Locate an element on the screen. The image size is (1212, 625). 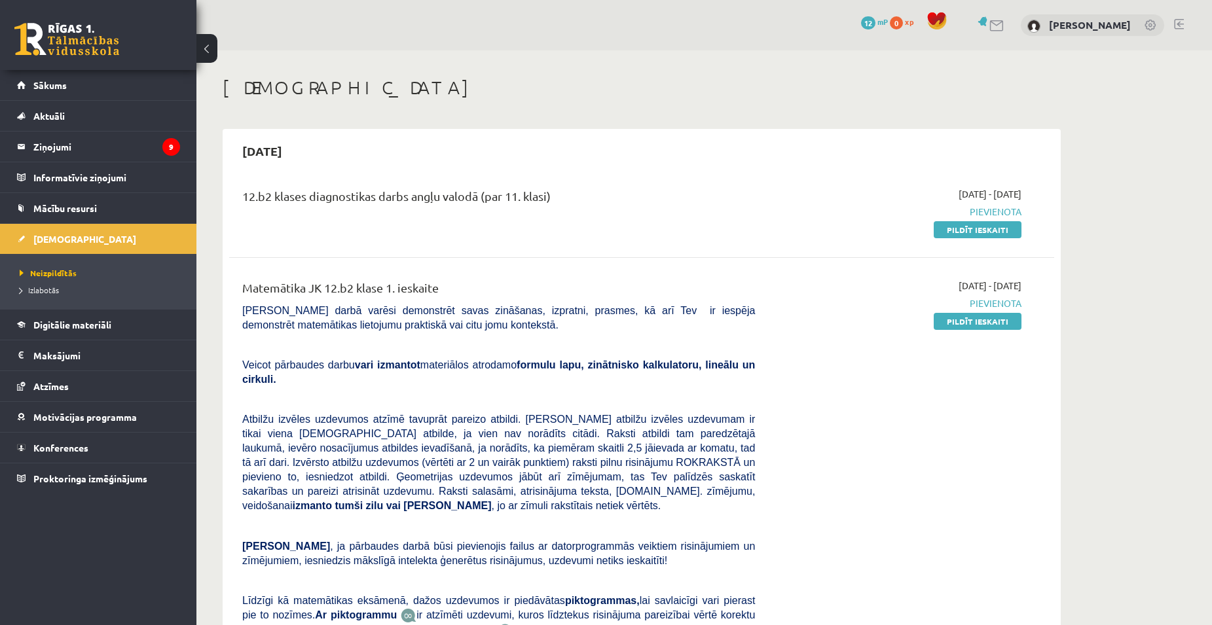
a: Informatīvie ziņojumi is located at coordinates (98, 177).